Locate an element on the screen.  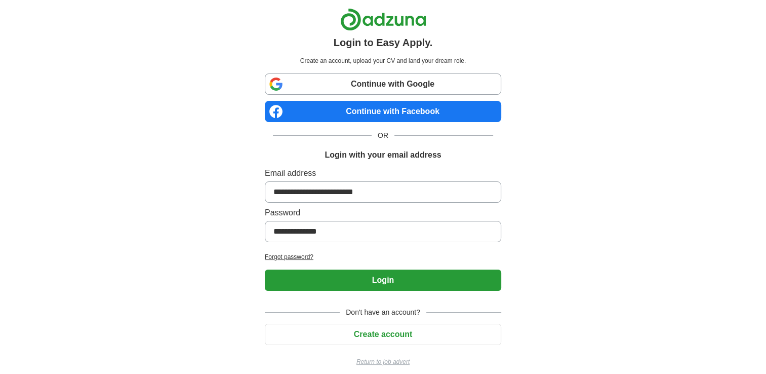
label: Password is located at coordinates (383, 213).